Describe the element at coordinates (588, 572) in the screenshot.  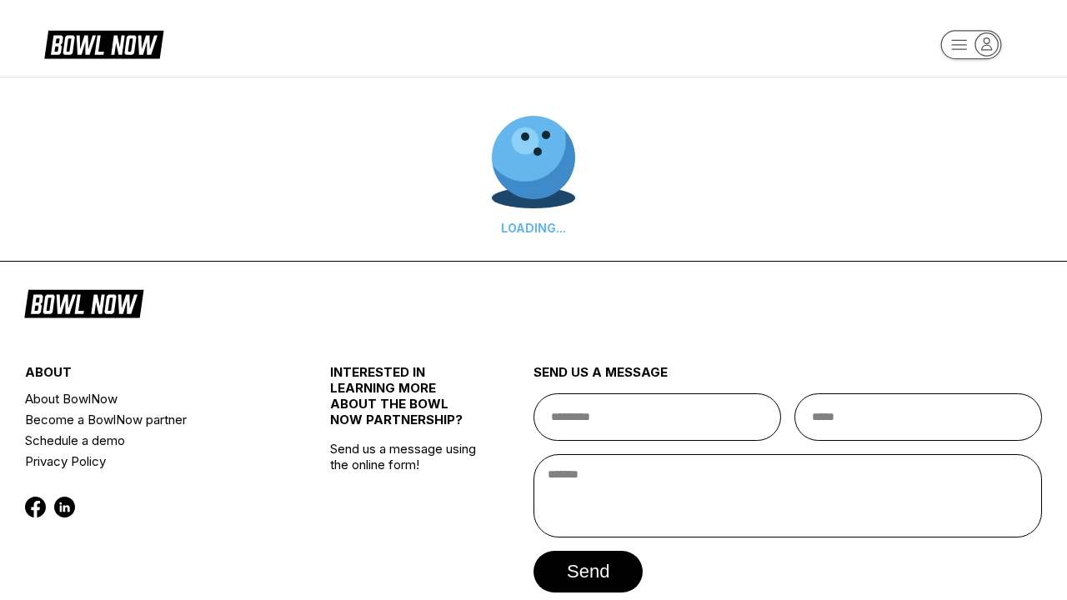
I see `button: send` at that location.